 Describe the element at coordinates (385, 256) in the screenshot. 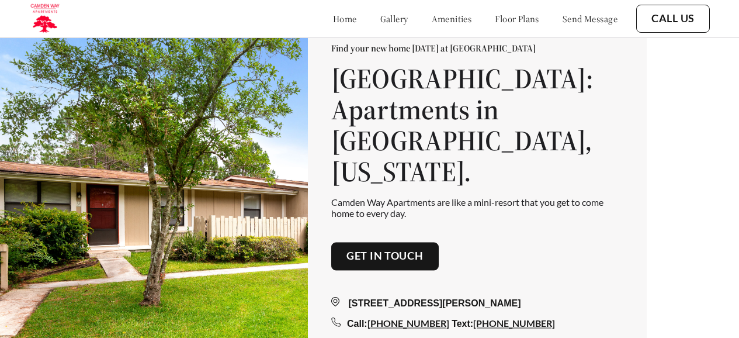

I see `button: Get in touch` at that location.